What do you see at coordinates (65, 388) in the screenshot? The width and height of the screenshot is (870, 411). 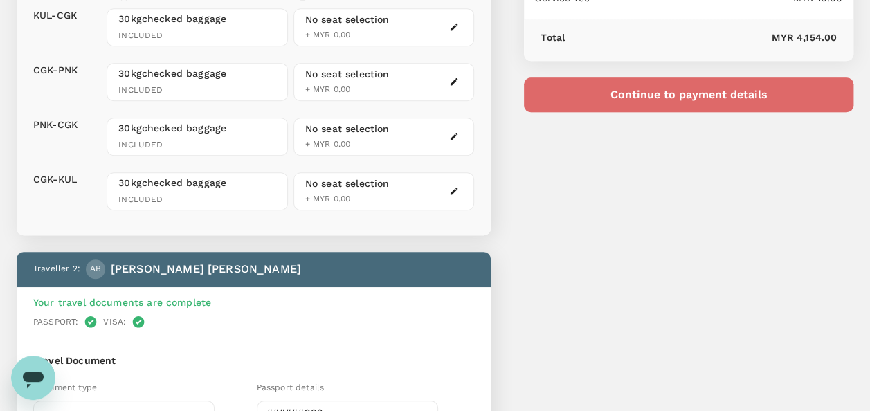 I see `span: Document type` at bounding box center [65, 388].